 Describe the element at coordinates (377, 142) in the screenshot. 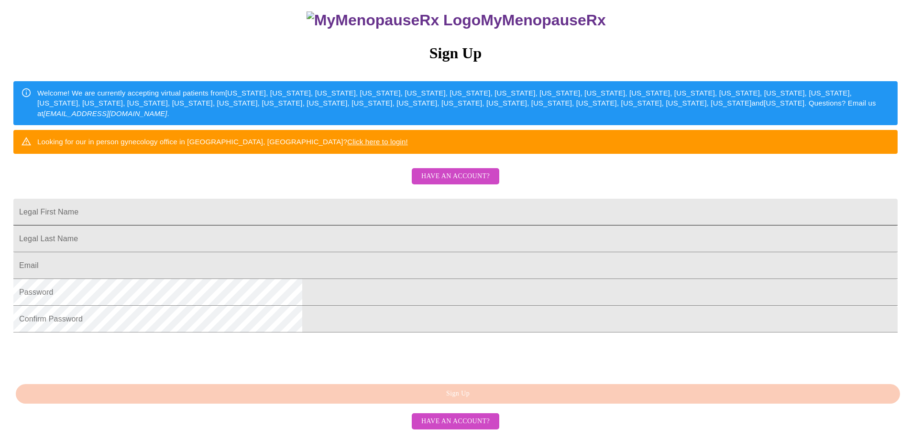

I see `a: Click here to login!` at that location.